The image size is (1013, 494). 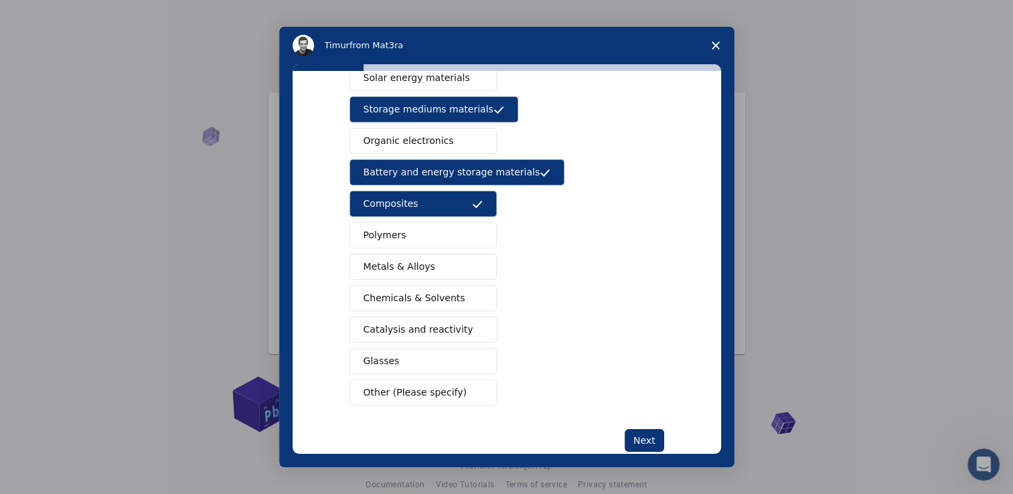 I want to click on span: Chemicals & Solvents, so click(x=415, y=298).